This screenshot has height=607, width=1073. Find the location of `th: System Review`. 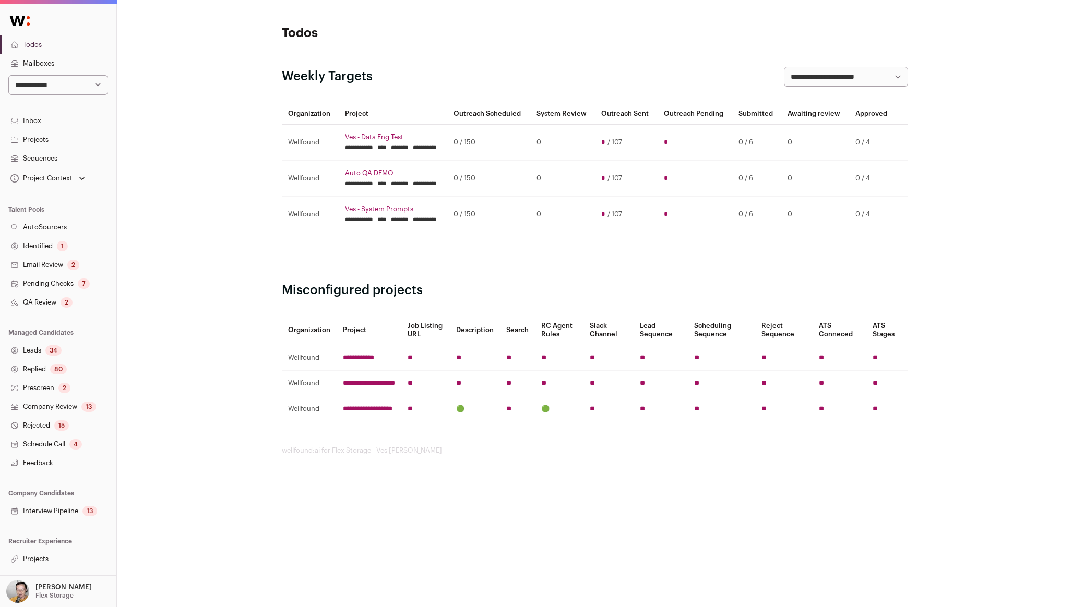

th: System Review is located at coordinates (562, 114).